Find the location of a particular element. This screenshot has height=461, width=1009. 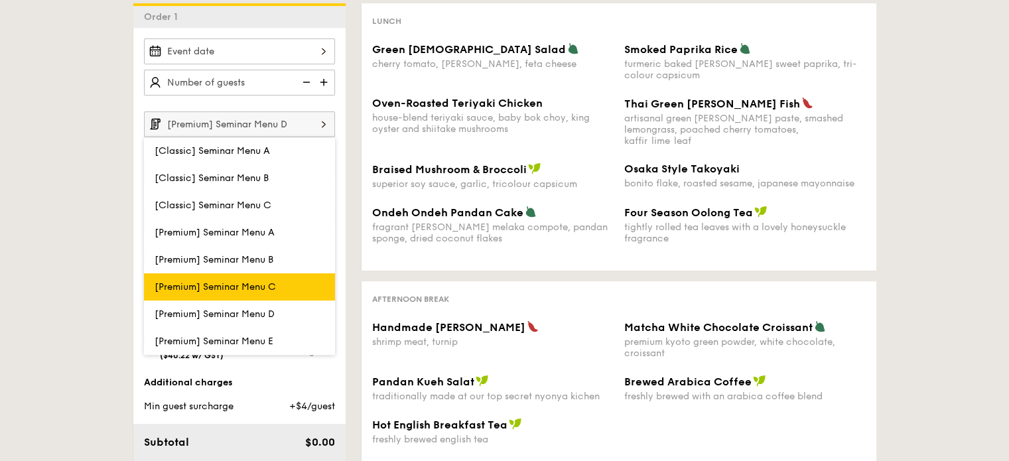

span: Braised Mushroom & Broccoli is located at coordinates (449, 169).